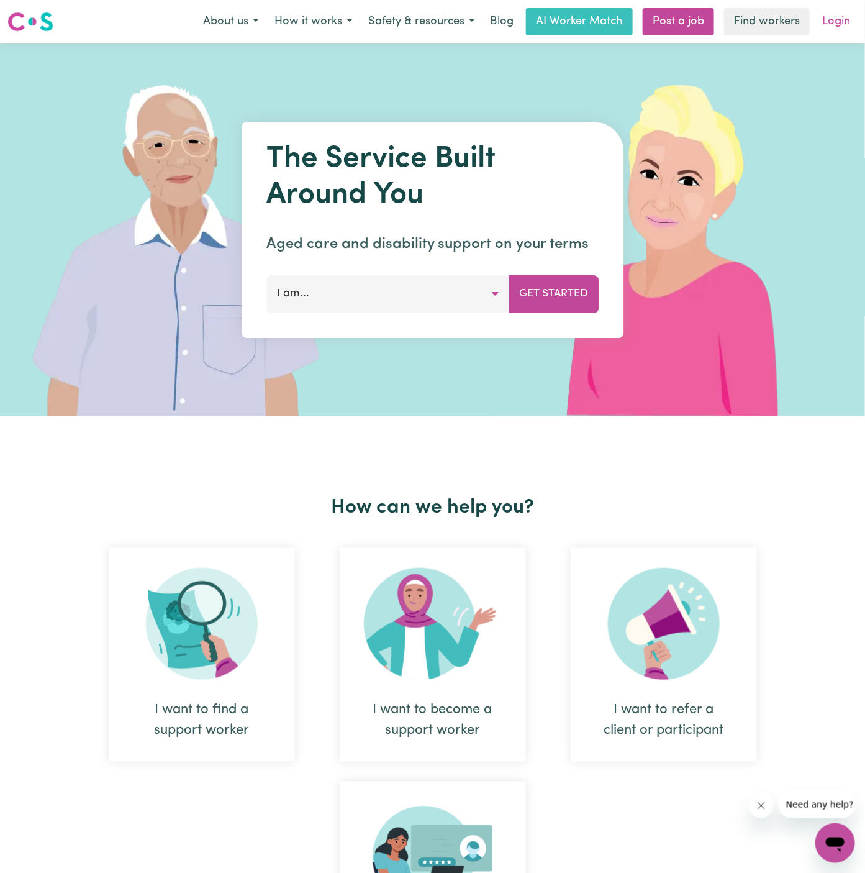 Image resolution: width=865 pixels, height=873 pixels. Describe the element at coordinates (202, 624) in the screenshot. I see `img: Search` at that location.